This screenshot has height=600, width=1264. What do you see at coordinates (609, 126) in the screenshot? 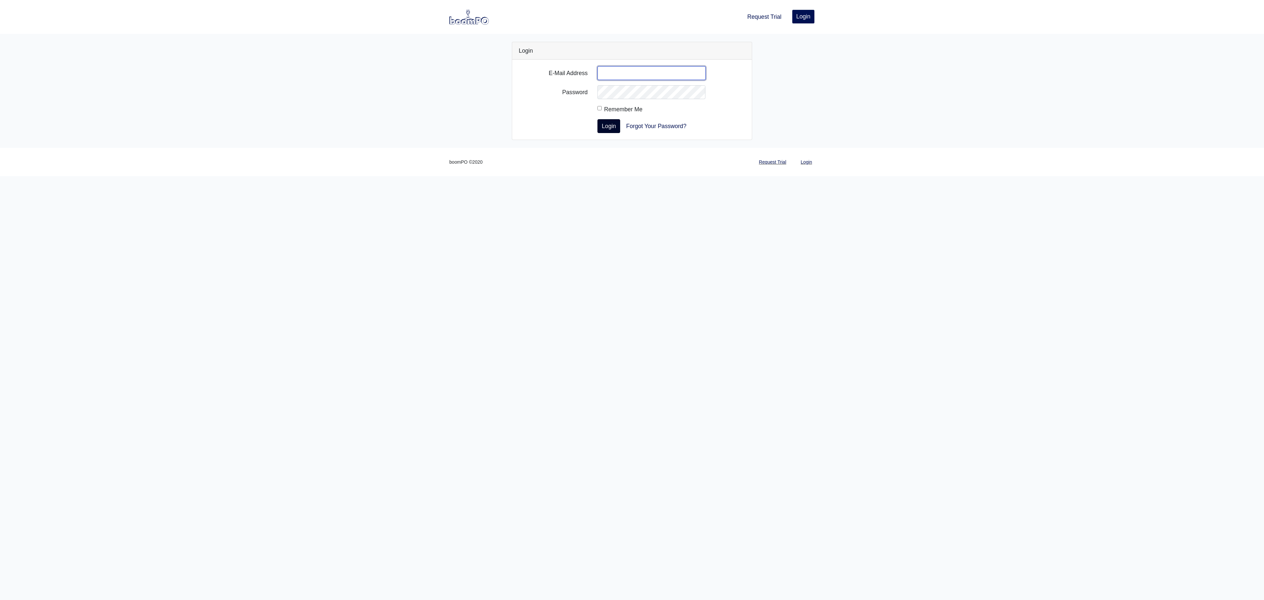
I see `button: Login` at bounding box center [609, 126].